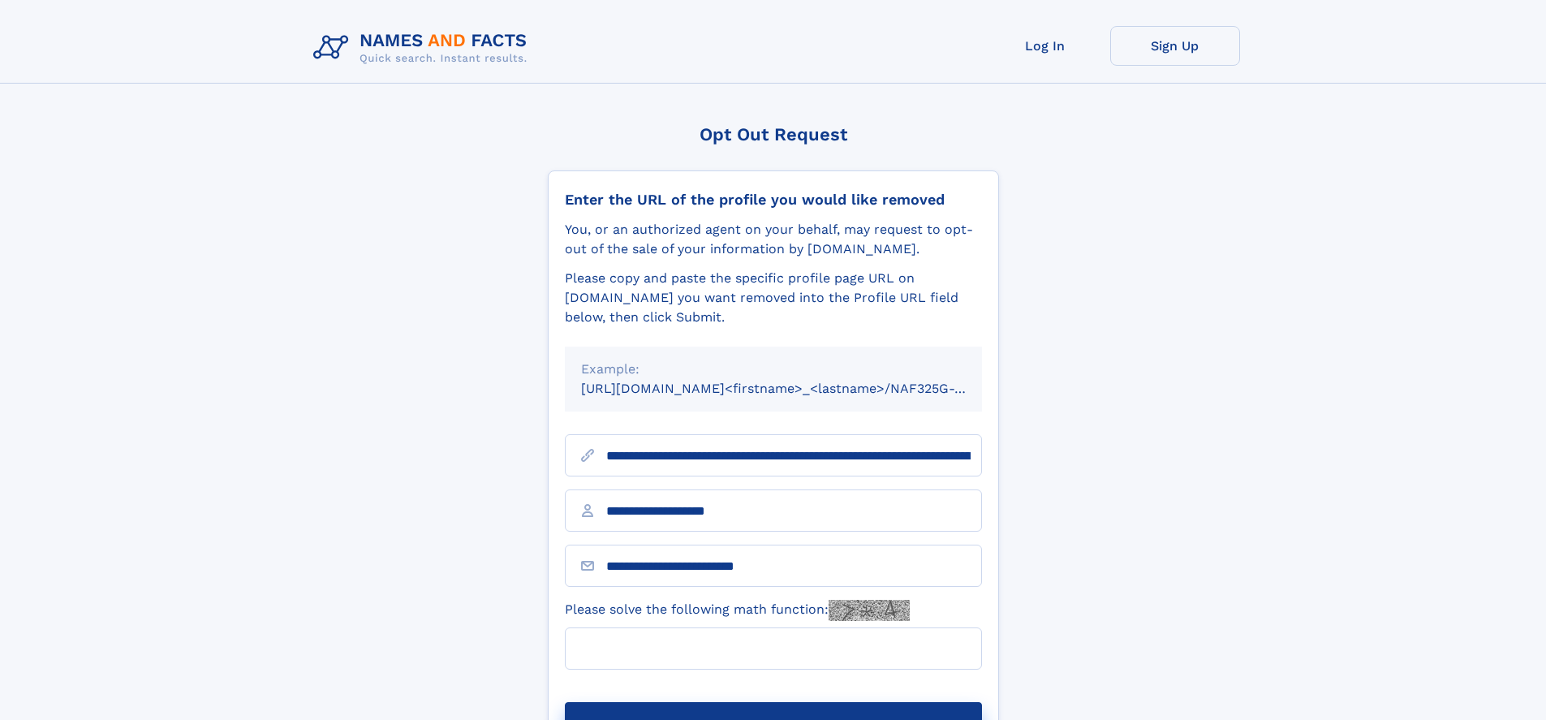  I want to click on div: You, or an authorized agent on your behalf, may request to opt-out of the sale of your informatio..., so click(773, 239).